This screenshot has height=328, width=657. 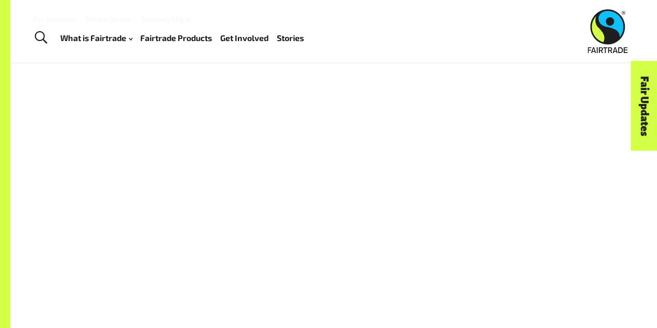 I want to click on img: Fairtrade Australia New Zealand logo, so click(x=607, y=31).